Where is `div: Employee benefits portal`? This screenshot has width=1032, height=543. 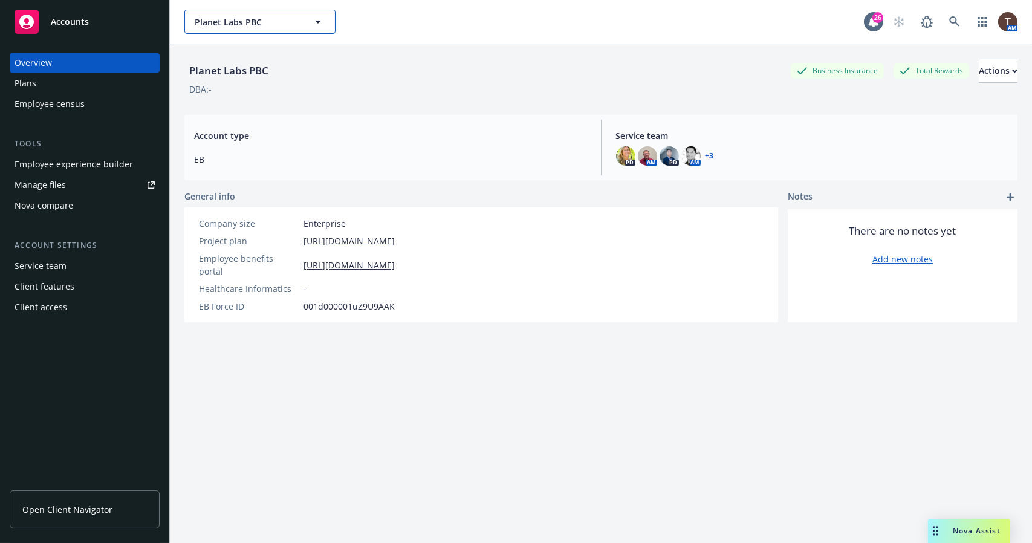 div: Employee benefits portal is located at coordinates (248, 265).